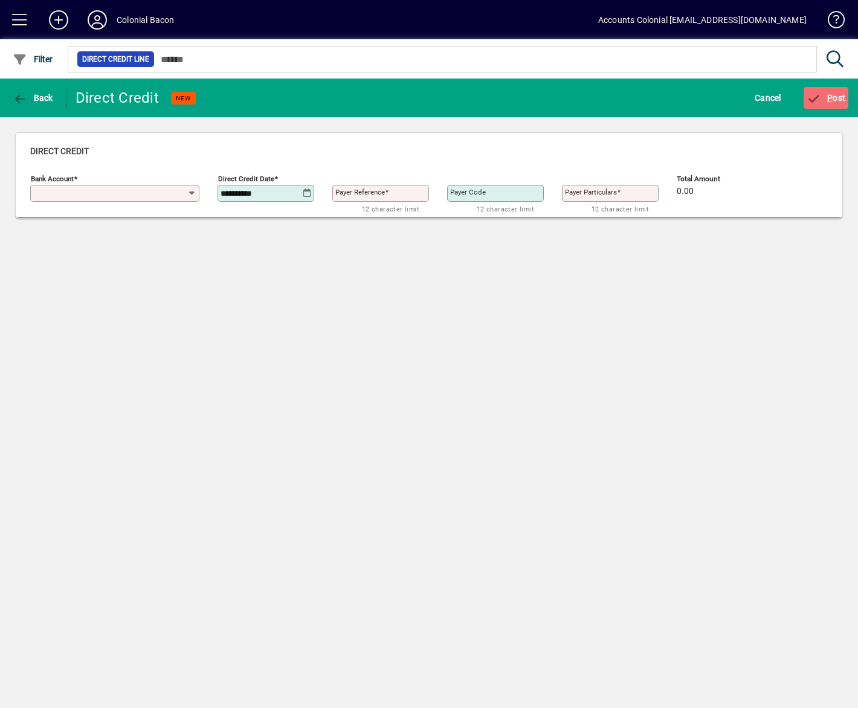 The image size is (858, 708). I want to click on mat-label: Payer Particulars, so click(591, 192).